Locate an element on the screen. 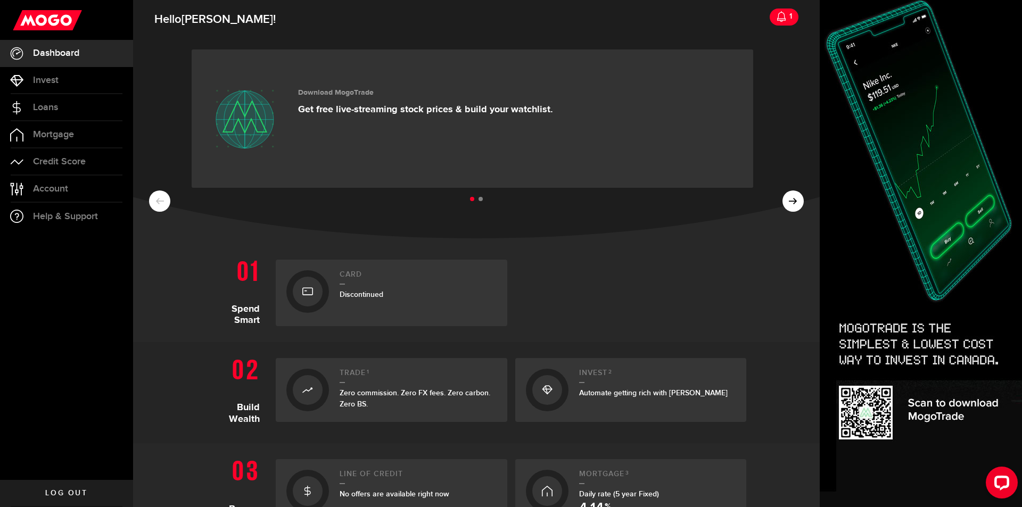 This screenshot has width=1022, height=507. span: Hello ! is located at coordinates (215, 20).